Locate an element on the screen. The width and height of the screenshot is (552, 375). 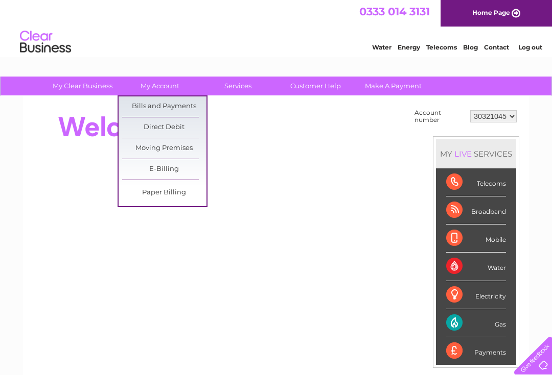
a: Bills and Payments is located at coordinates (164, 107).